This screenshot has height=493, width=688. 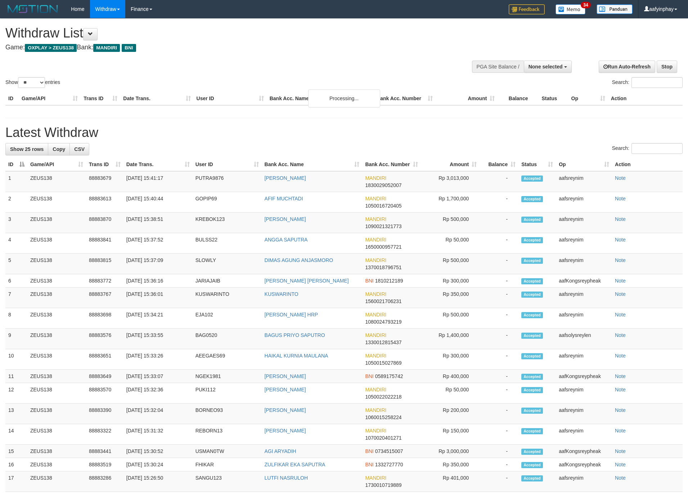 I want to click on th: Bank Acc. Number: activate to sort column ascending, so click(x=391, y=164).